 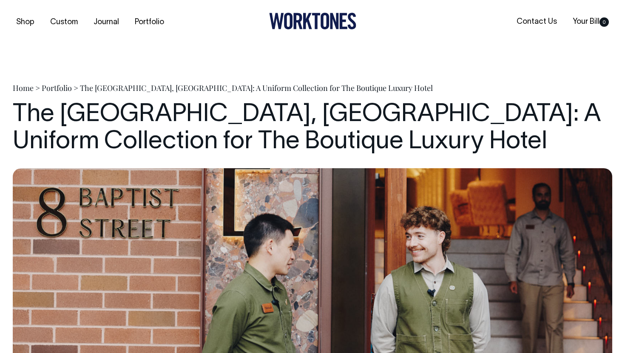 What do you see at coordinates (537, 22) in the screenshot?
I see `a: Contact Us` at bounding box center [537, 22].